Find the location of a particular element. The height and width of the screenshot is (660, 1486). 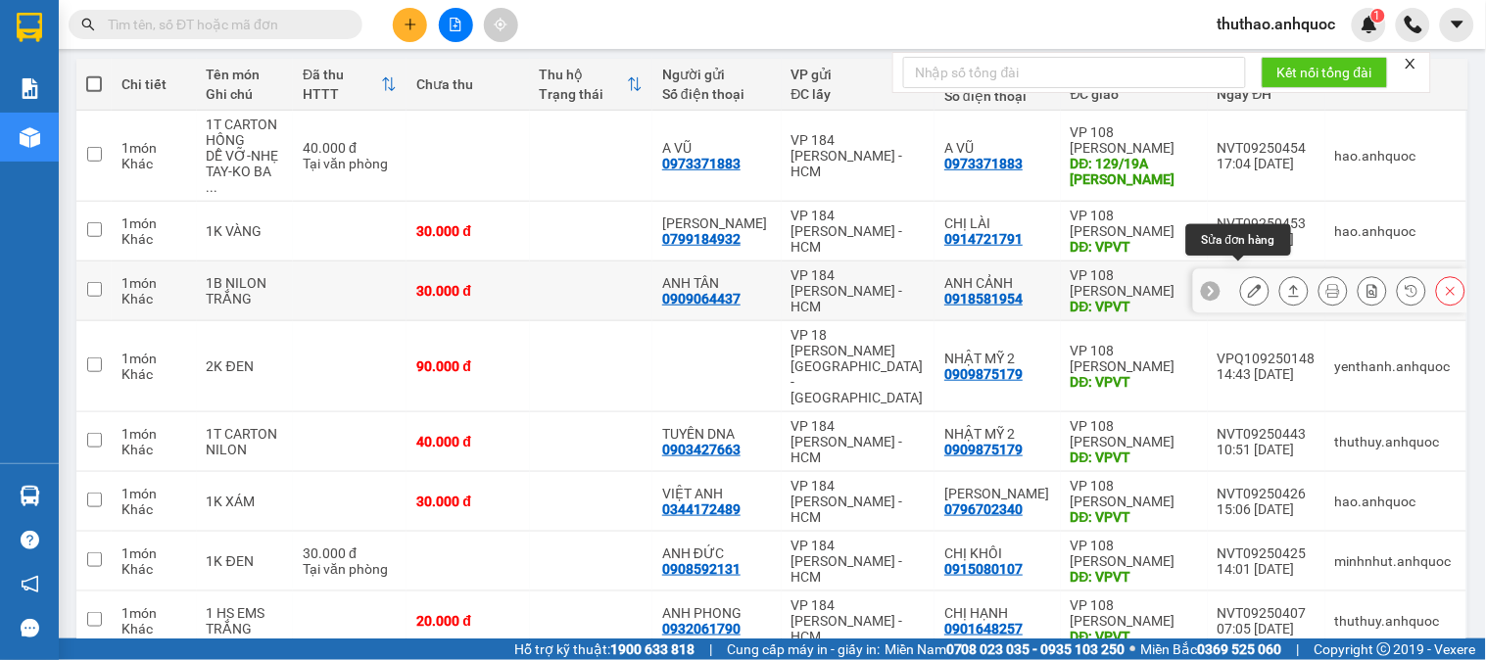

div: Chưa thu is located at coordinates (467, 84).